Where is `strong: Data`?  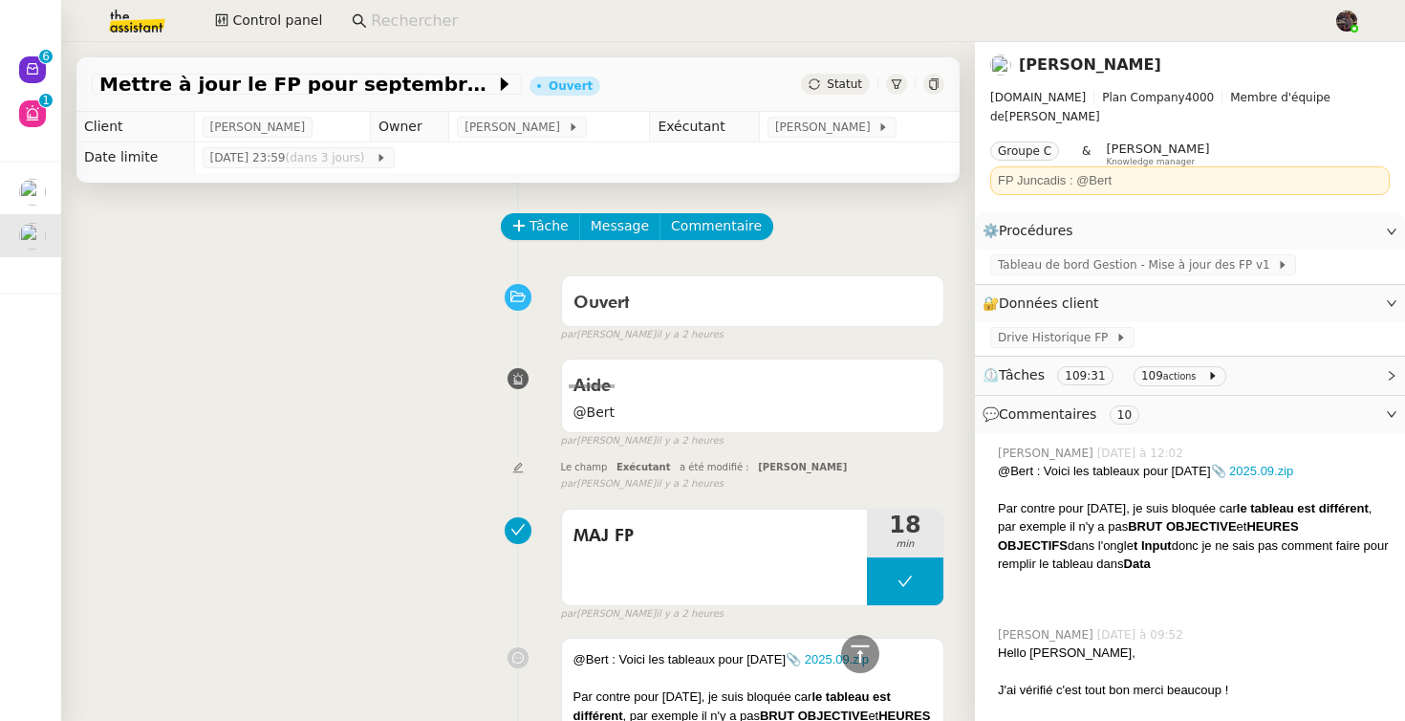
strong: Data is located at coordinates (1138, 563).